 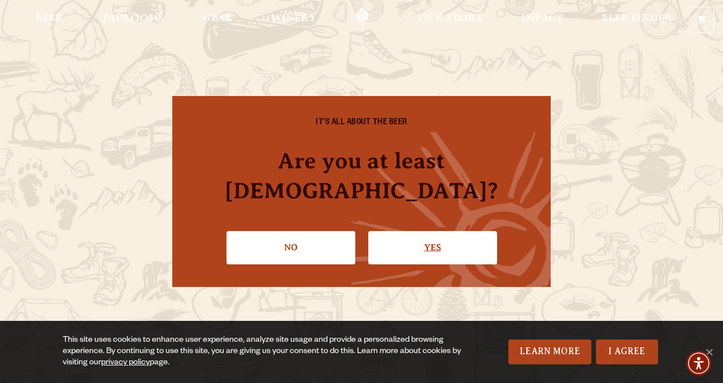 What do you see at coordinates (291, 248) in the screenshot?
I see `a: No` at bounding box center [291, 248].